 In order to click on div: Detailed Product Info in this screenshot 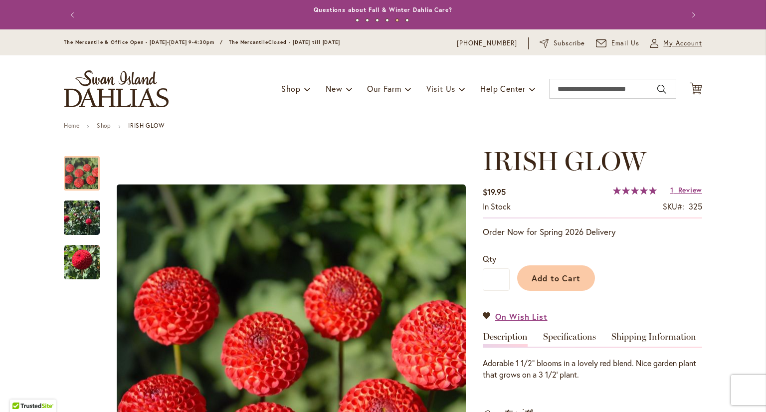, I will do `click(592, 356)`.